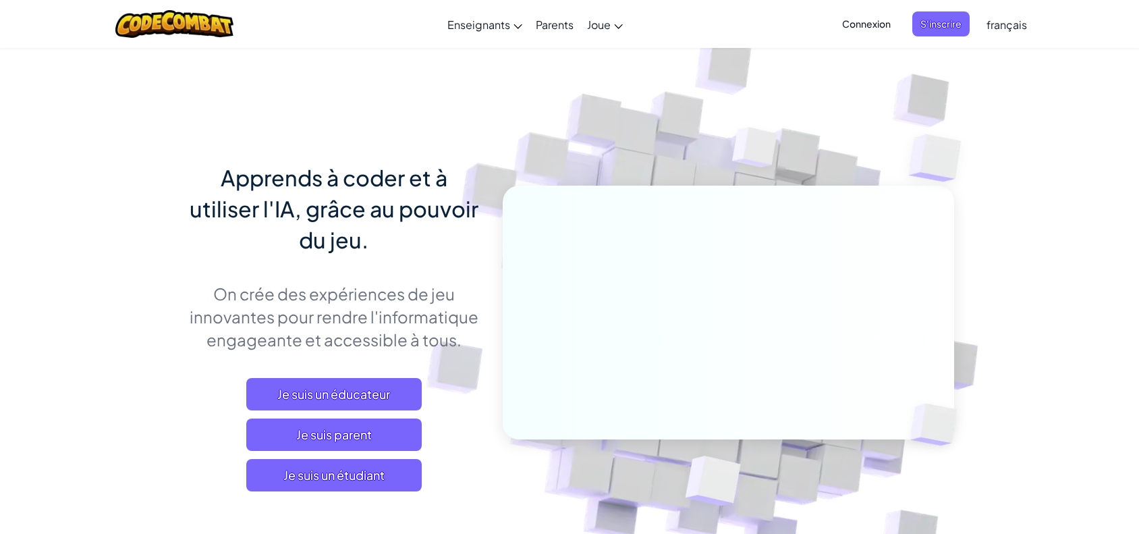 The height and width of the screenshot is (534, 1139). I want to click on a: Je suis un éducateur, so click(334, 394).